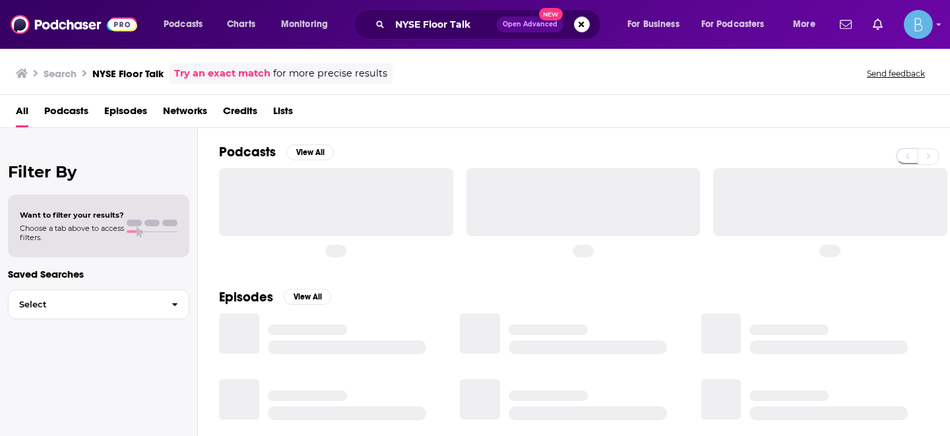 Image resolution: width=950 pixels, height=436 pixels. Describe the element at coordinates (125, 113) in the screenshot. I see `a: Episodes` at that location.